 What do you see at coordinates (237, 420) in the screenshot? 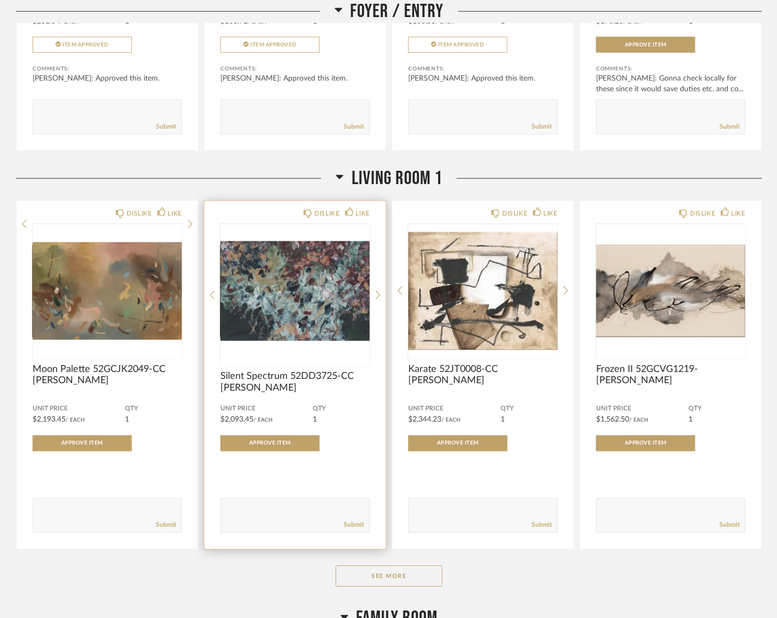
I see `span: $2,093.45` at bounding box center [237, 420].